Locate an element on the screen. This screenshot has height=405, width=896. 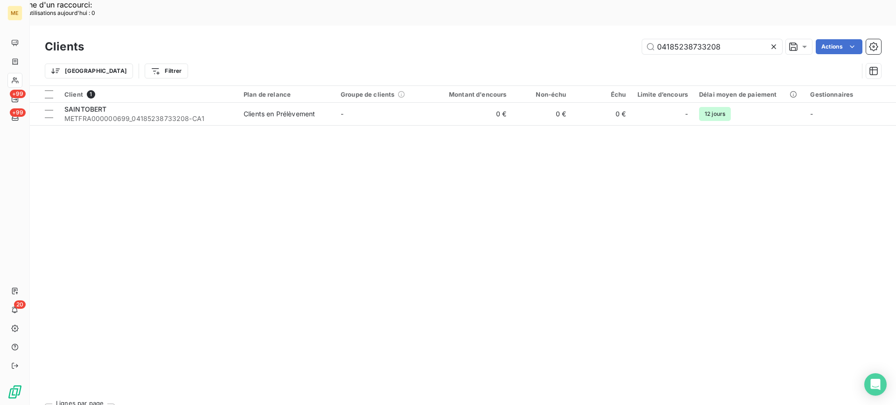
div: Clients en Prélèvement is located at coordinates (279, 114).